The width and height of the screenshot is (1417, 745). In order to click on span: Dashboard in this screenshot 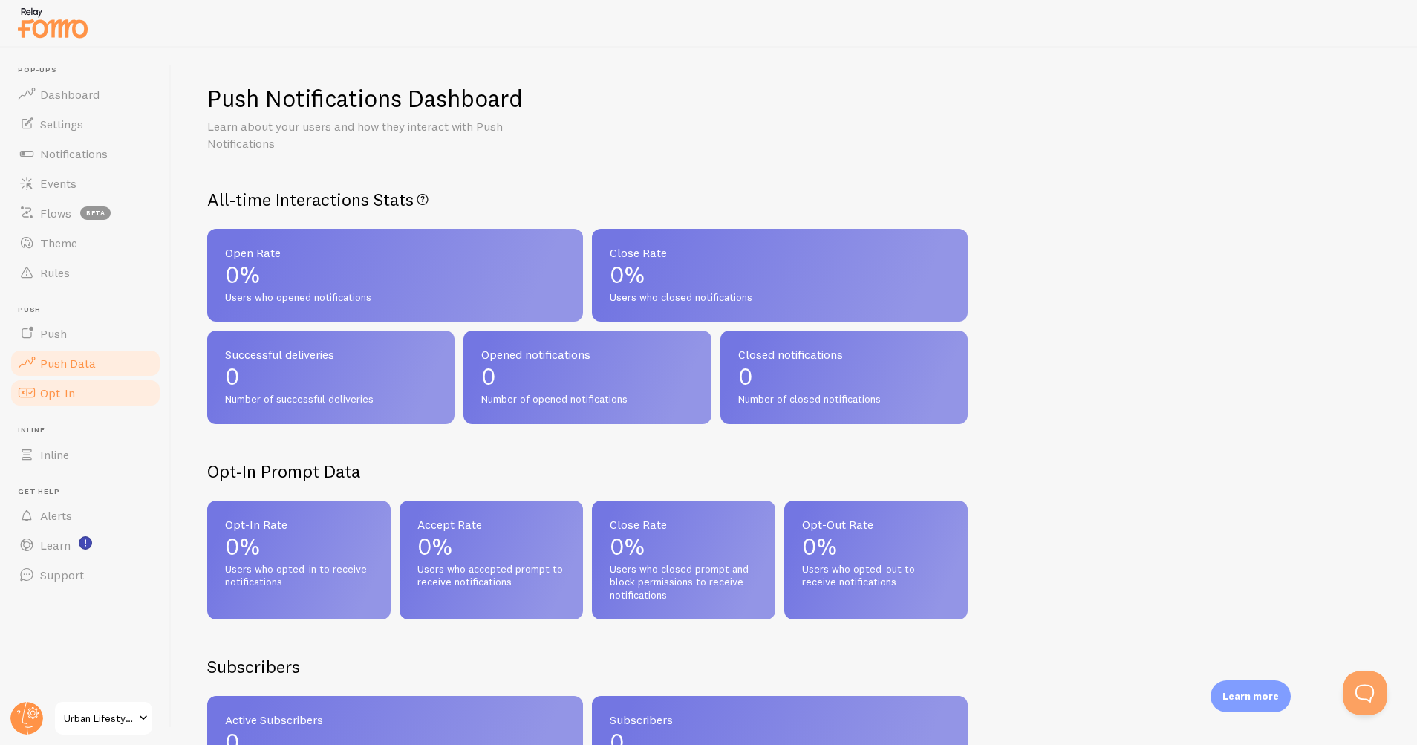, I will do `click(70, 94)`.